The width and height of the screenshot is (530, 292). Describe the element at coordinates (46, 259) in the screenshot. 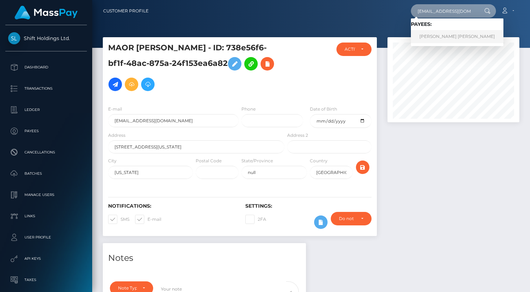

I see `a: API Keys` at that location.